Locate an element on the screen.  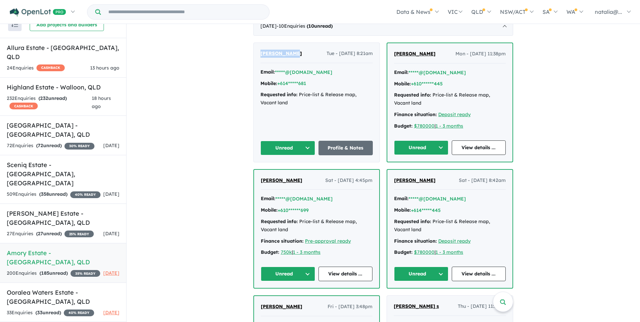
div: 200 Enquir ies is located at coordinates (53, 273).